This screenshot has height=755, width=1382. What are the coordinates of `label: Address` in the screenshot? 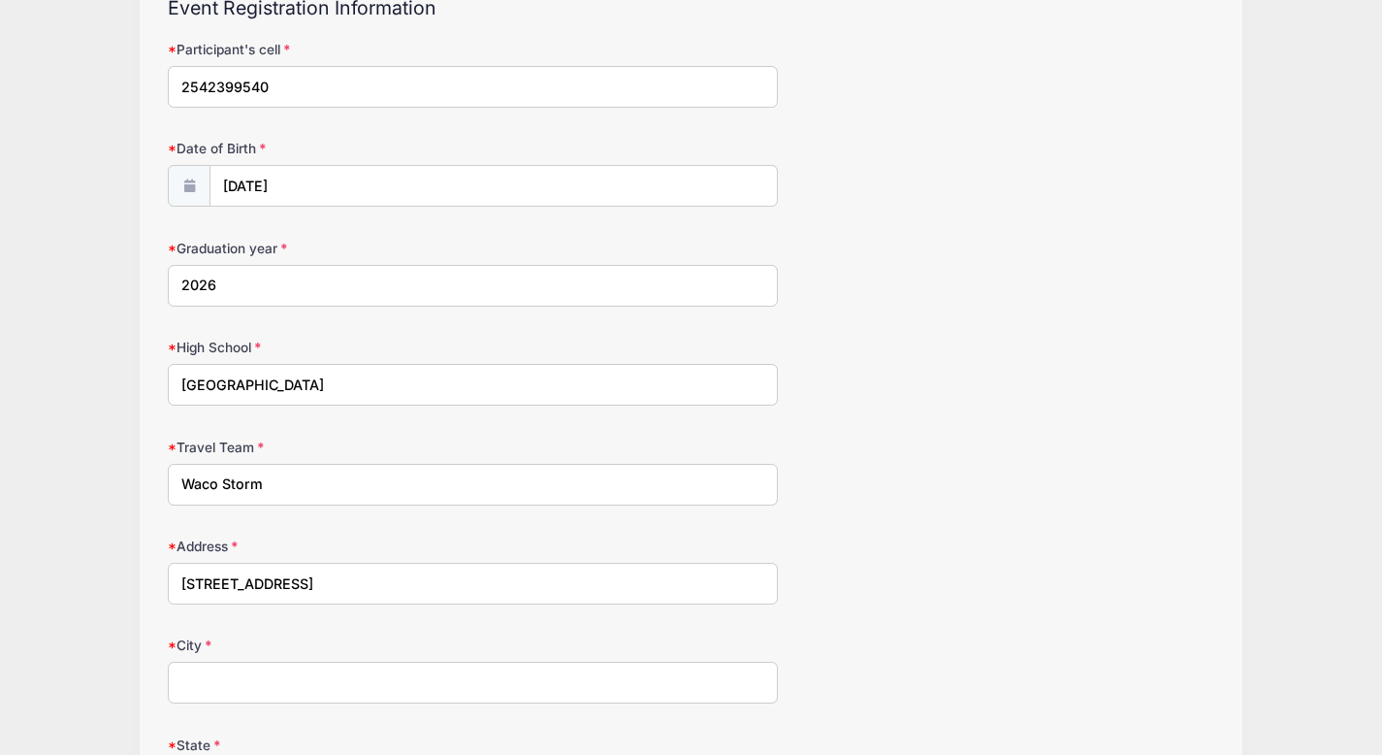 It's located at (342, 546).